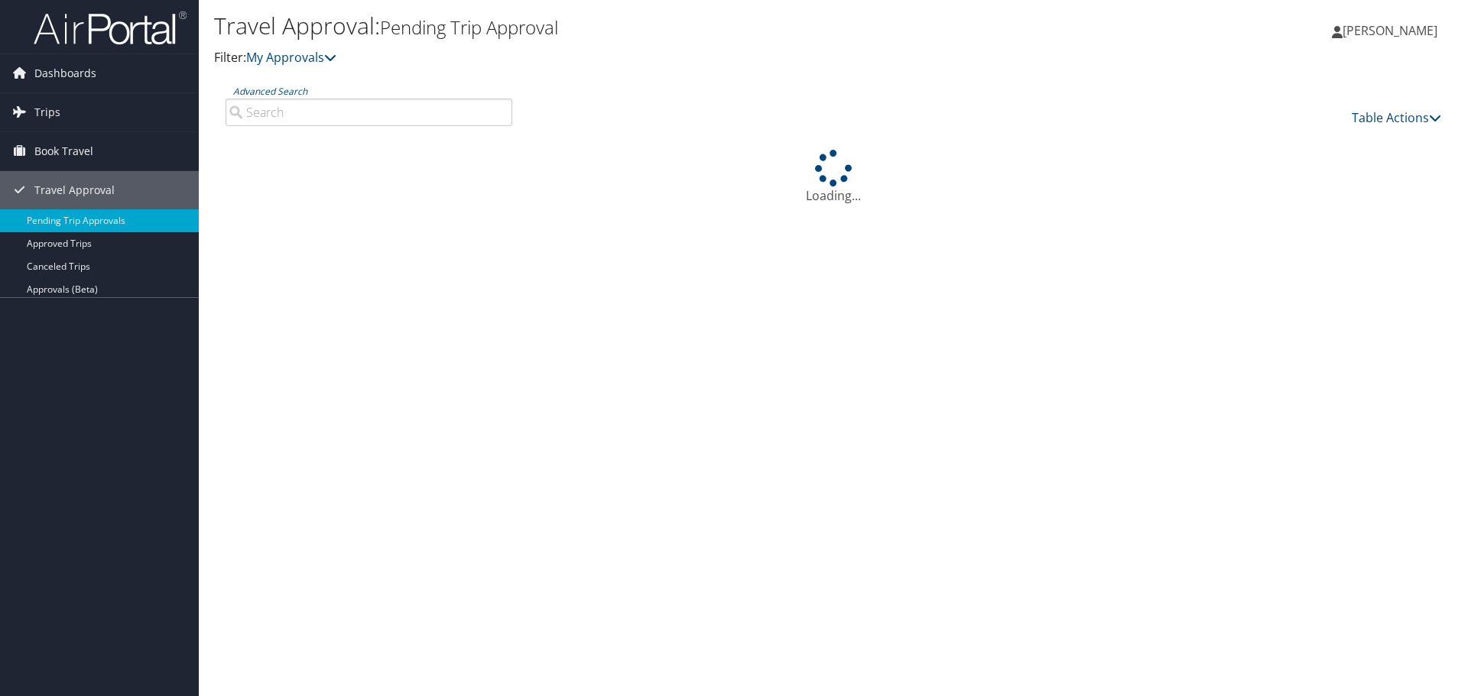 This screenshot has width=1468, height=696. I want to click on h1: Travel Approval:, so click(627, 26).